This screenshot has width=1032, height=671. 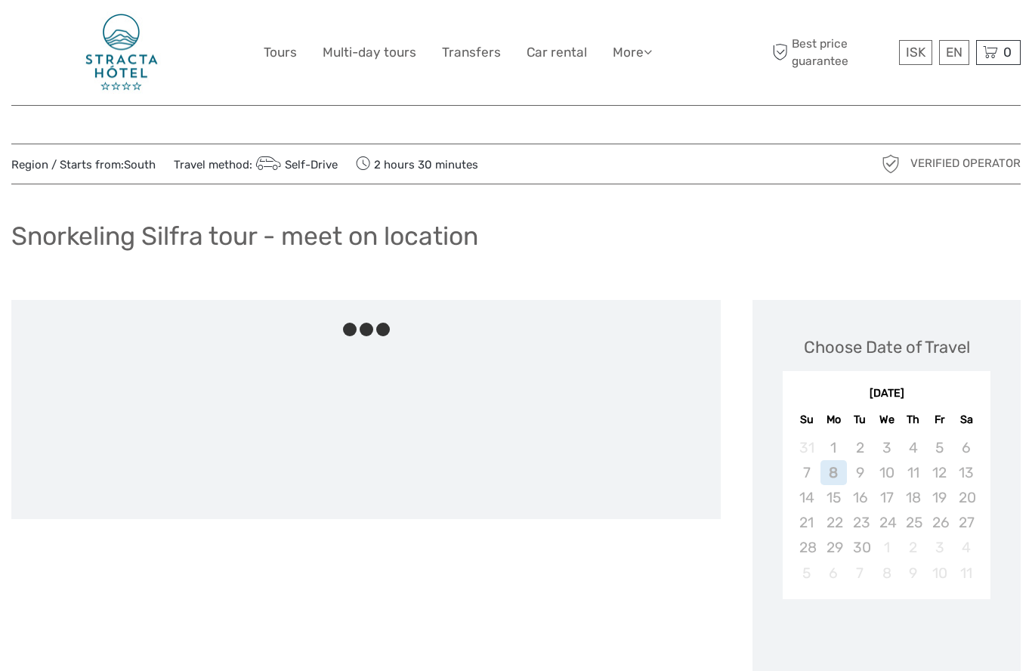 I want to click on div: Not available Thursday, September 4th, 2025, so click(x=913, y=447).